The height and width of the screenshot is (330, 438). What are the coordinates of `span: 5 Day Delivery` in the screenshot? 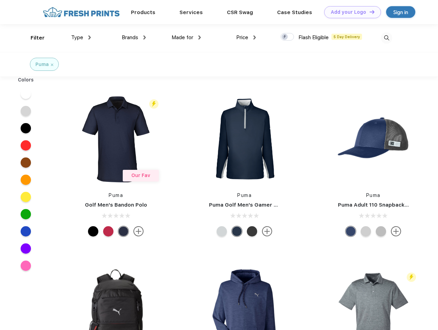 It's located at (347, 37).